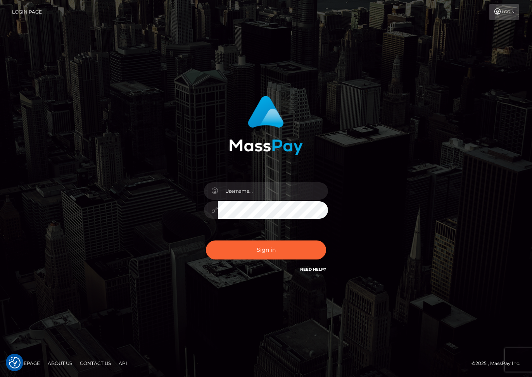  What do you see at coordinates (504, 12) in the screenshot?
I see `a: Login` at bounding box center [504, 12].